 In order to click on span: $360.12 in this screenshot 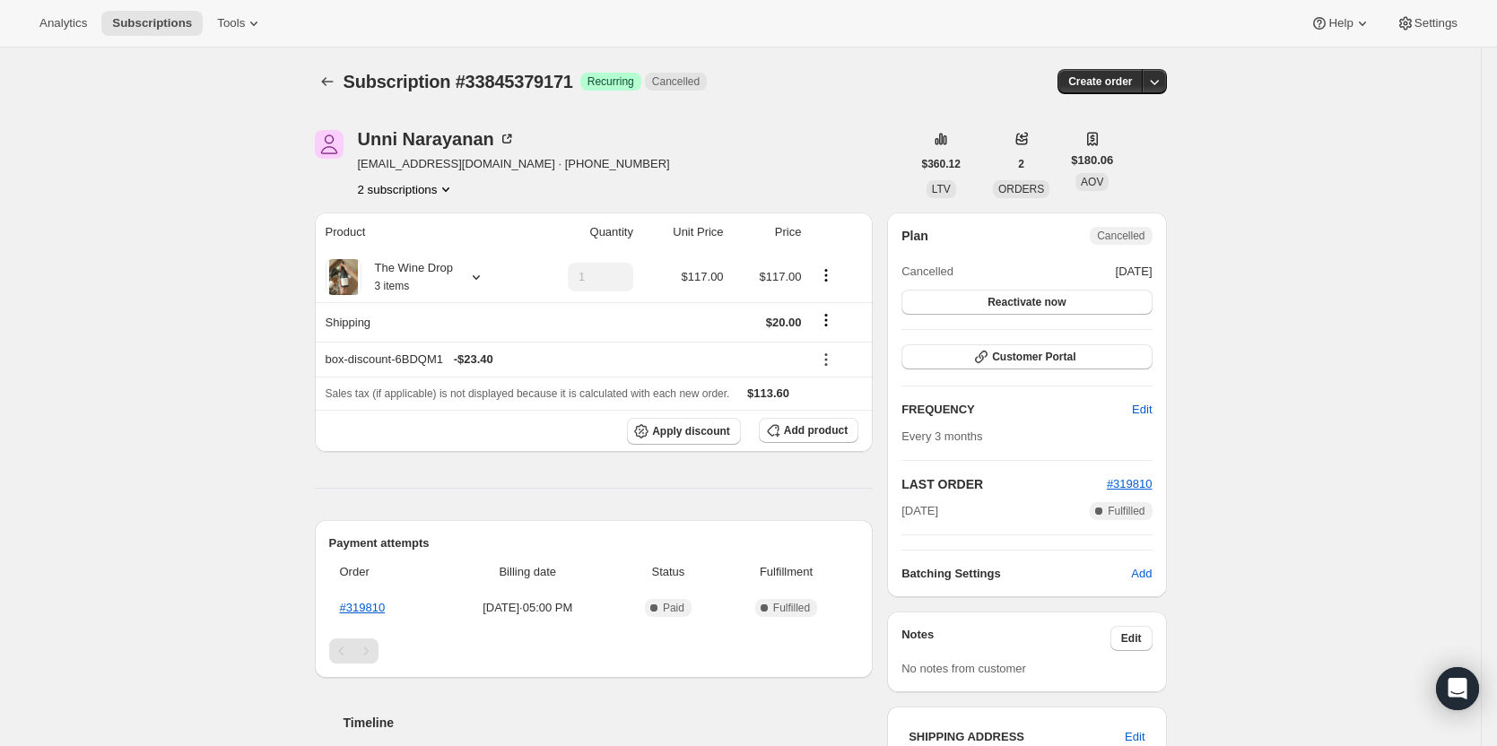, I will do `click(941, 164)`.